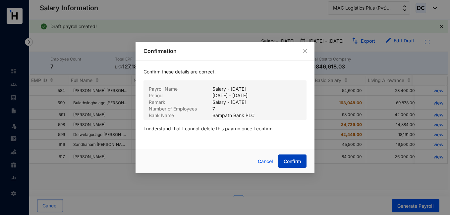 The width and height of the screenshot is (450, 215). What do you see at coordinates (181, 89) in the screenshot?
I see `p: Payroll Name` at bounding box center [181, 89].